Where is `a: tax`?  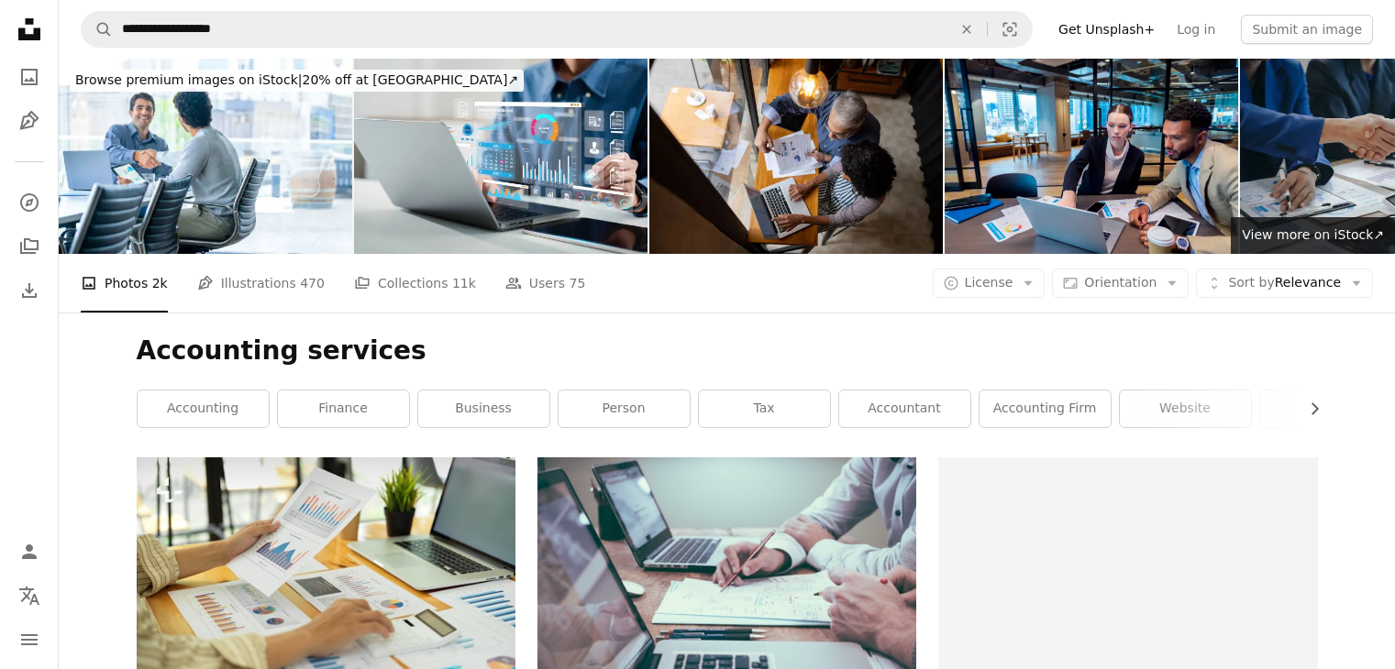 a: tax is located at coordinates (764, 409).